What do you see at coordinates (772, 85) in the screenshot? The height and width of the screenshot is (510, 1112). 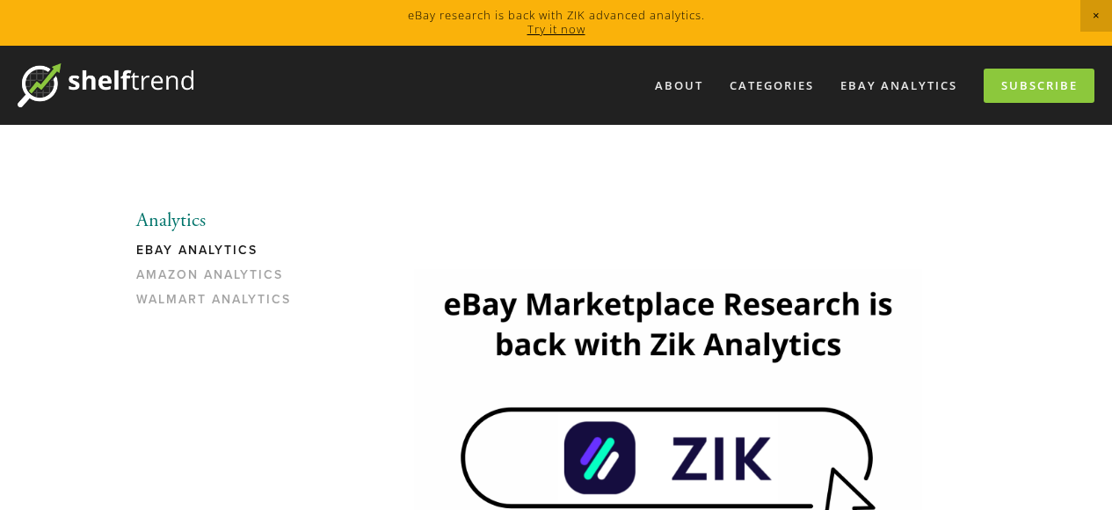 I see `div: Categories` at bounding box center [772, 85].